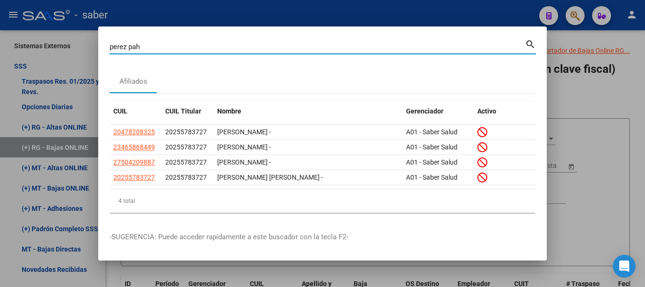  What do you see at coordinates (308, 111) in the screenshot?
I see `datatable-header-cell: Nombre` at bounding box center [308, 111].